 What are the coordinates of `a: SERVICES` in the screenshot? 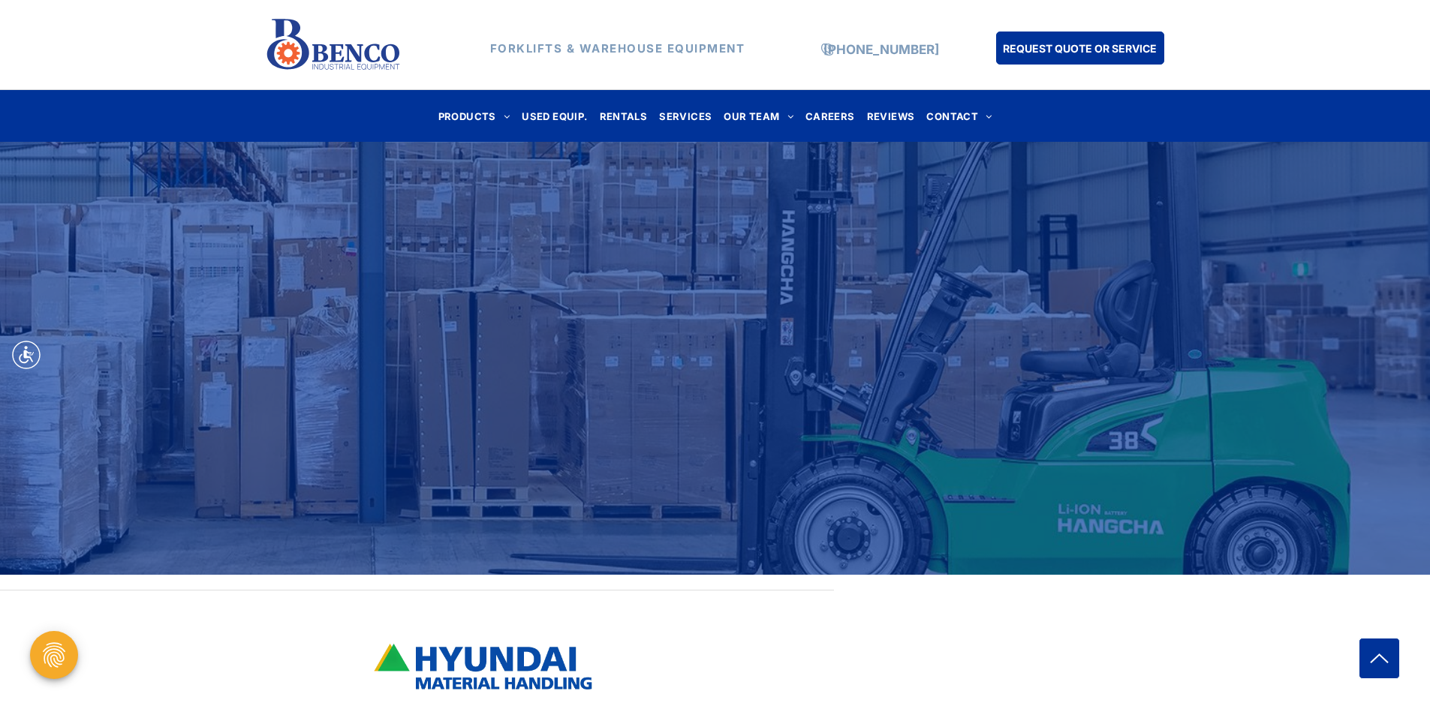 It's located at (685, 116).